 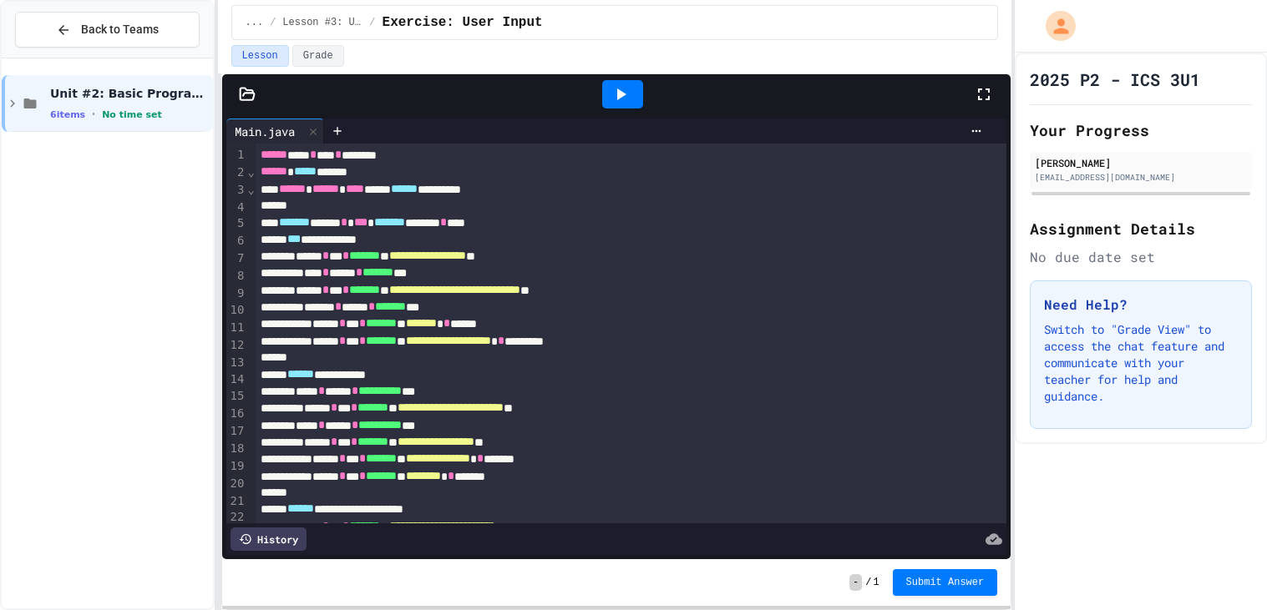 I want to click on div: 21, so click(x=236, y=502).